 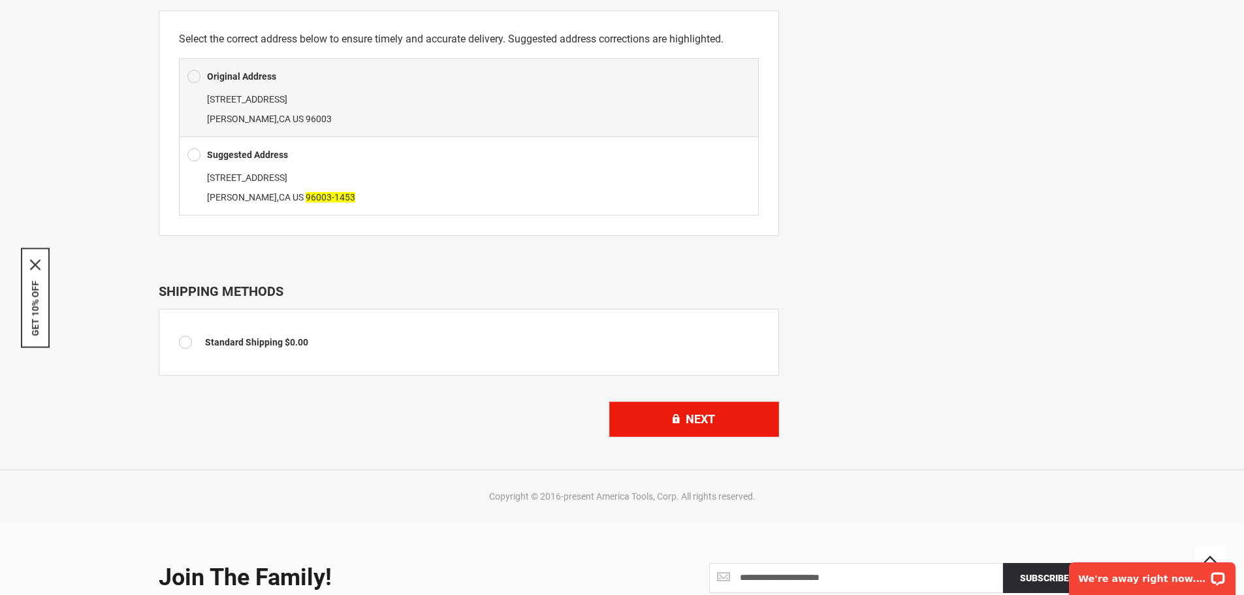 What do you see at coordinates (1044, 578) in the screenshot?
I see `button: Subscribe` at bounding box center [1044, 578].